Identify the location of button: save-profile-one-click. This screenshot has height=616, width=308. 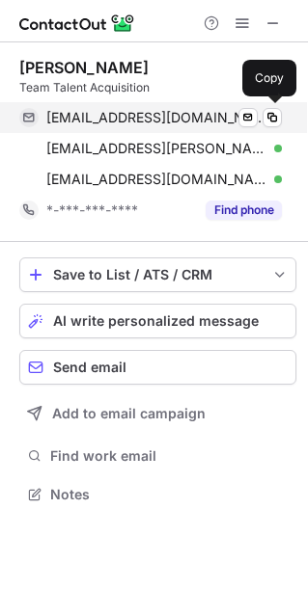
(157, 275).